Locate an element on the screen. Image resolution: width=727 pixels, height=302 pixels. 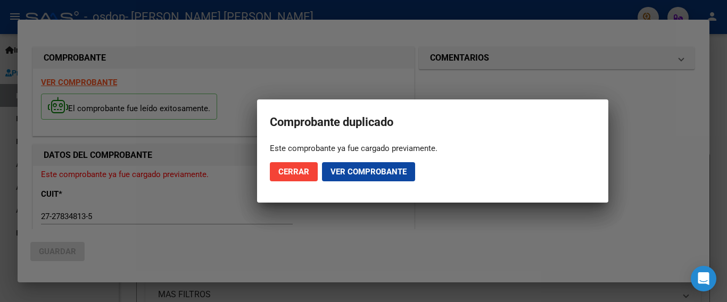
button: Ver comprobante is located at coordinates (368, 172).